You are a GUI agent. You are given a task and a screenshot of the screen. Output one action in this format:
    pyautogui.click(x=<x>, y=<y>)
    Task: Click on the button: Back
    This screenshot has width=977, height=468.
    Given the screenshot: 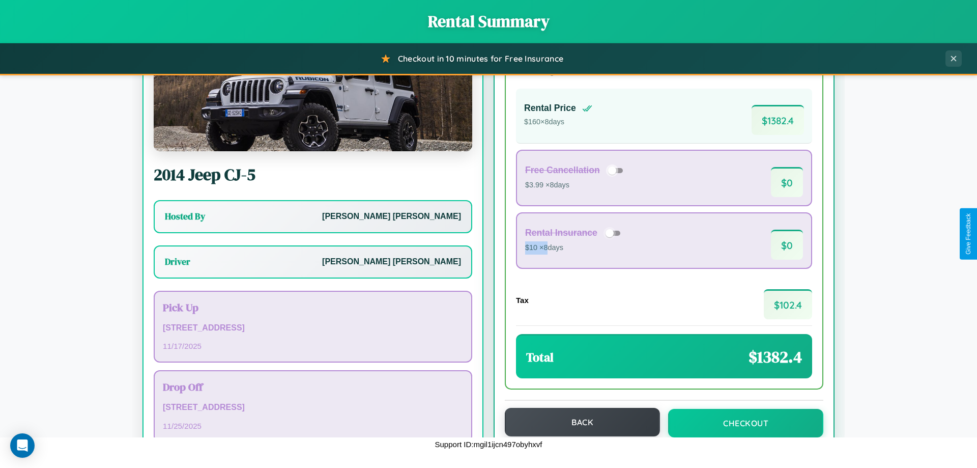 What is the action you would take?
    pyautogui.click(x=582, y=422)
    